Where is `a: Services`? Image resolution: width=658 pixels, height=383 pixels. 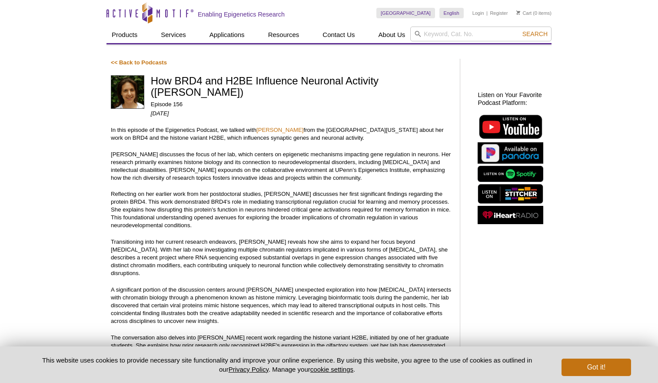 a: Services is located at coordinates (173, 35).